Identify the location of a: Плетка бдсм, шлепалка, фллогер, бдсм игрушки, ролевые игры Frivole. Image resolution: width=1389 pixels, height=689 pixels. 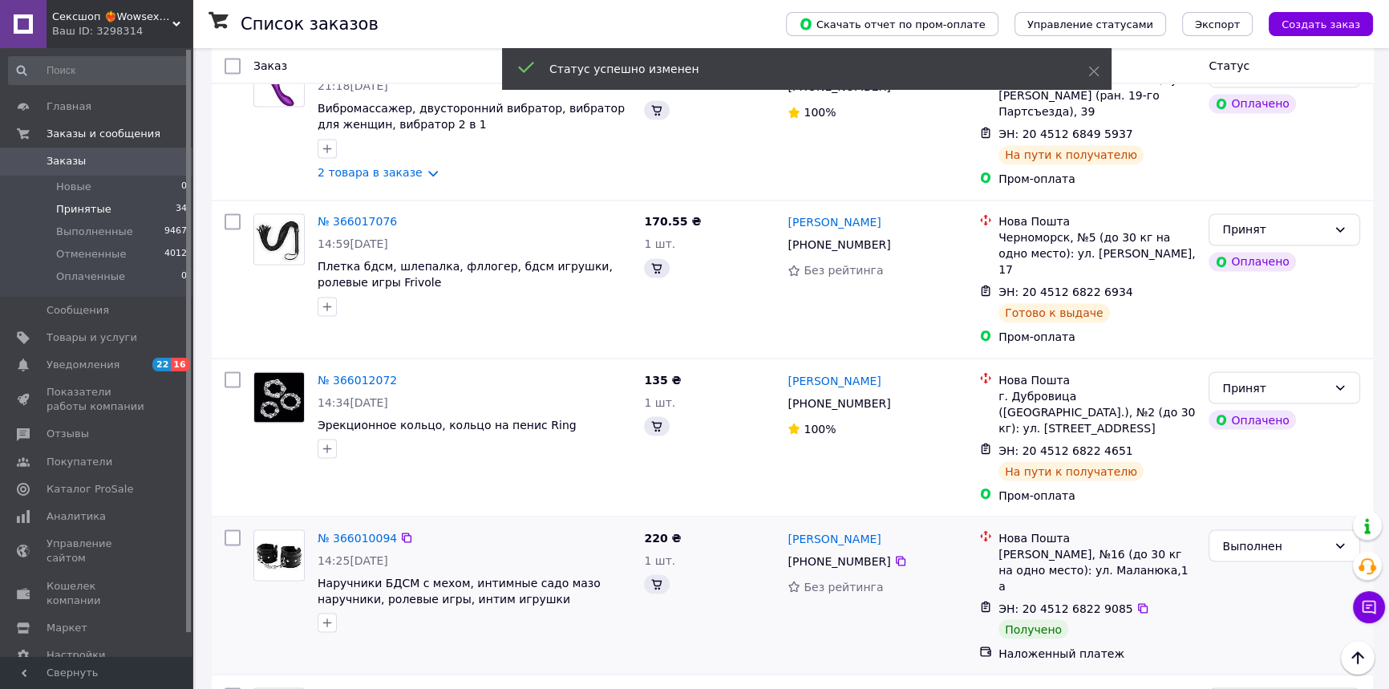
(465, 274).